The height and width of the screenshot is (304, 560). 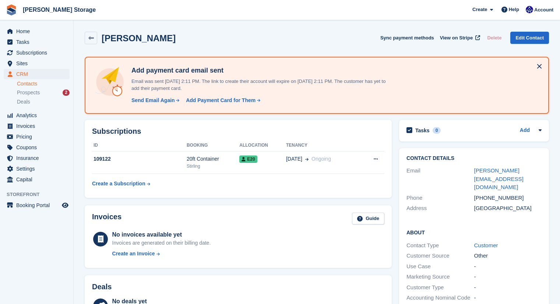 What do you see at coordinates (38, 137) in the screenshot?
I see `span: Pricing` at bounding box center [38, 137].